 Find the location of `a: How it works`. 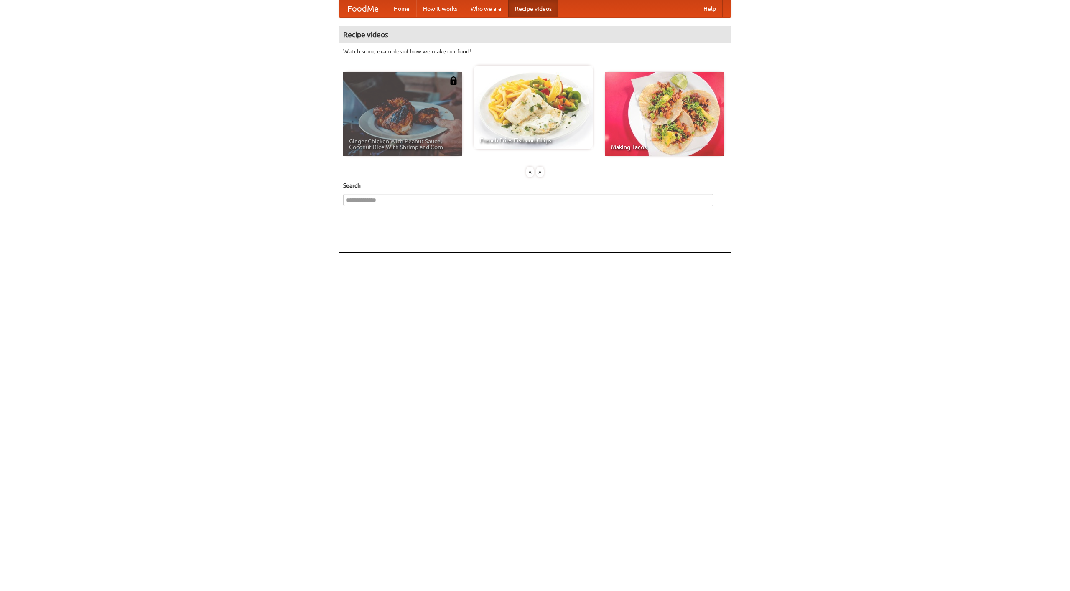

a: How it works is located at coordinates (440, 9).